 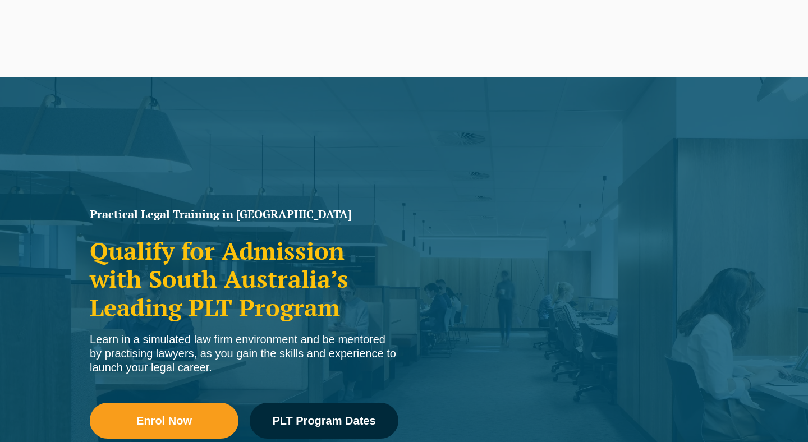 What do you see at coordinates (164, 421) in the screenshot?
I see `a: Enrol Now` at bounding box center [164, 421].